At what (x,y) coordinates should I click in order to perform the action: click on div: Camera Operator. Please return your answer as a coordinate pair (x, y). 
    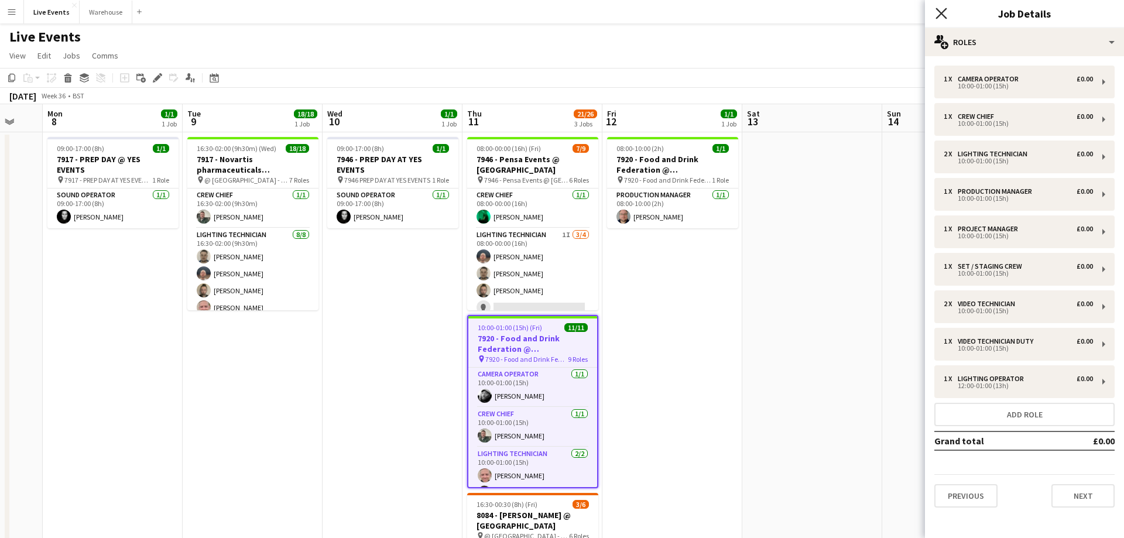
    Looking at the image, I should click on (990, 79).